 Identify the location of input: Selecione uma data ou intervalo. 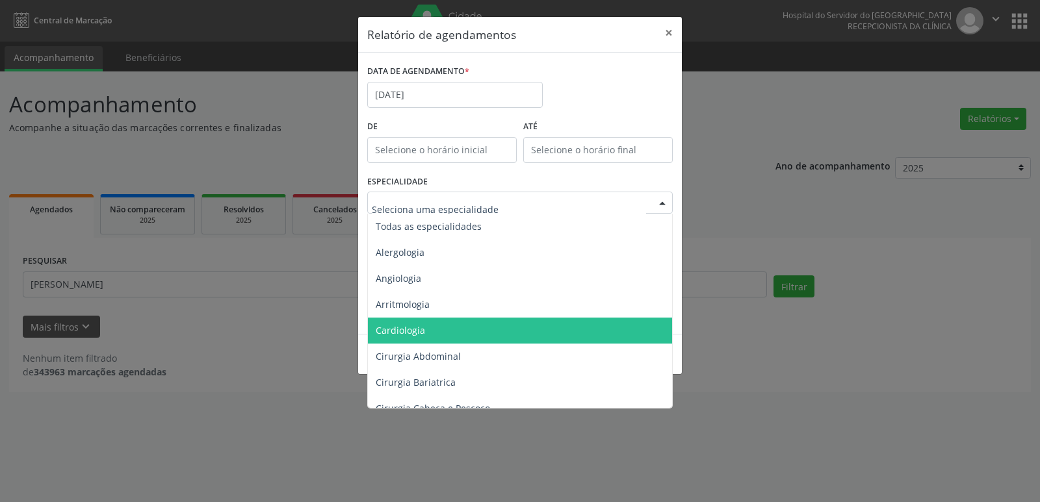
(455, 95).